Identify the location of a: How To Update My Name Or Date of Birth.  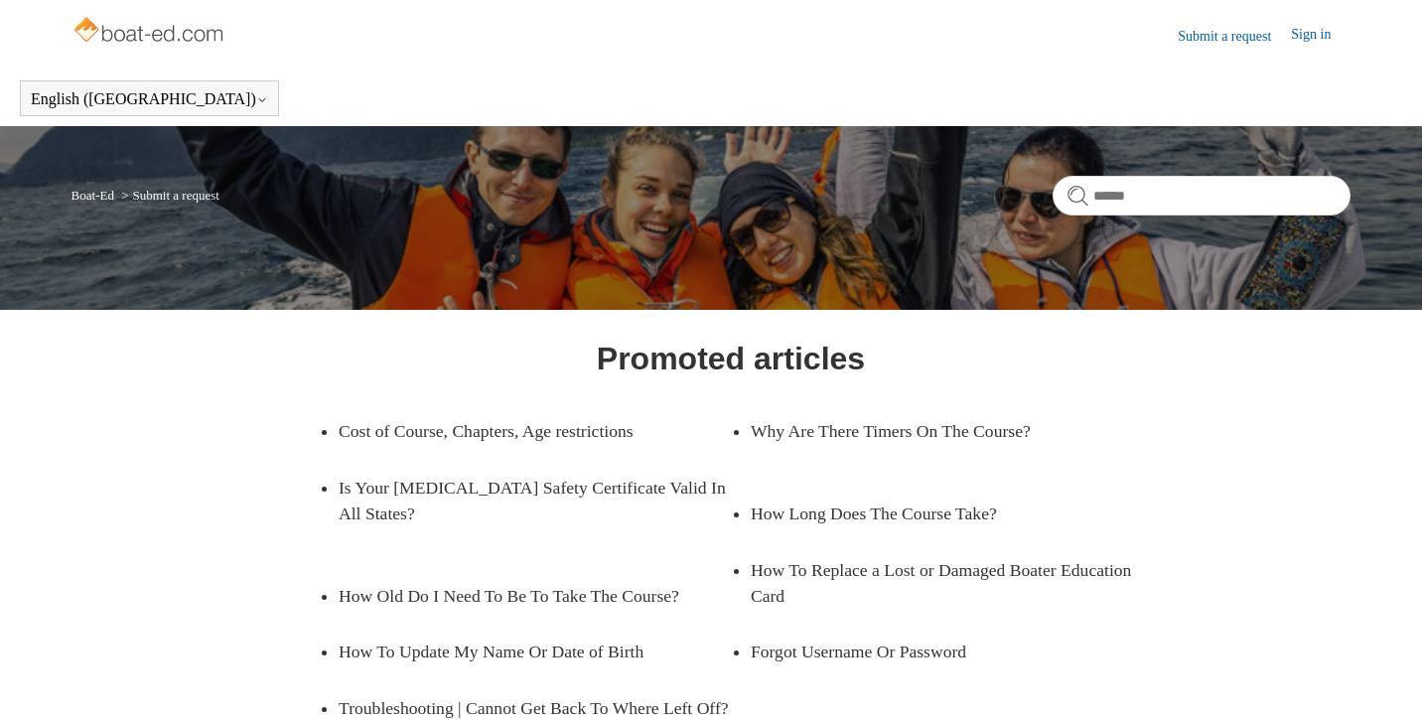
(519, 651).